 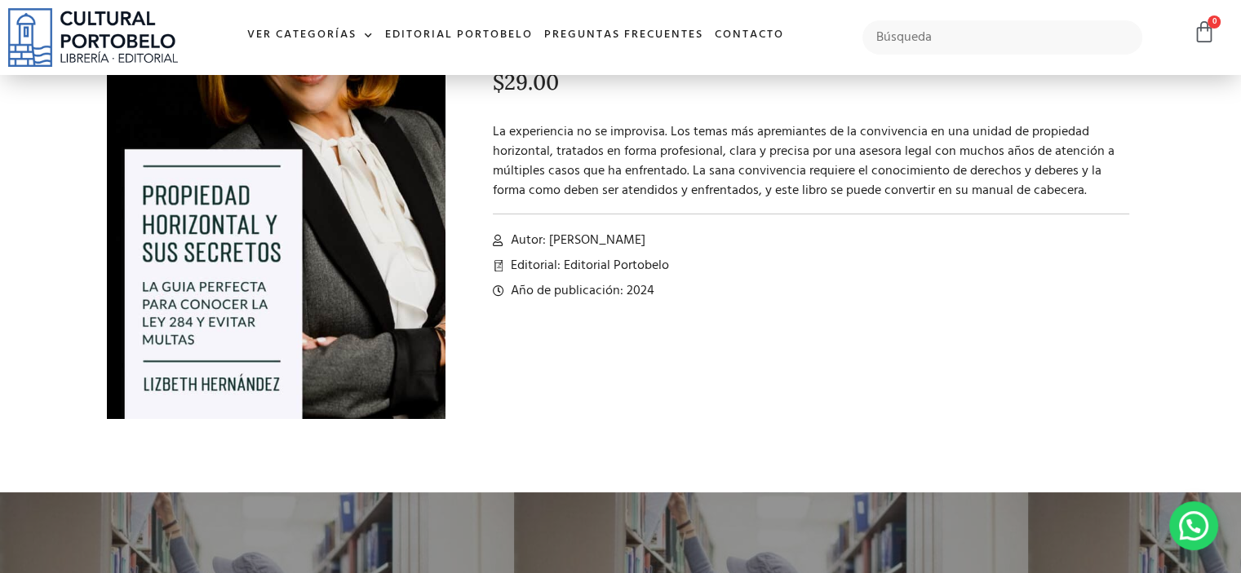 I want to click on input: Búsqueda, so click(x=1002, y=38).